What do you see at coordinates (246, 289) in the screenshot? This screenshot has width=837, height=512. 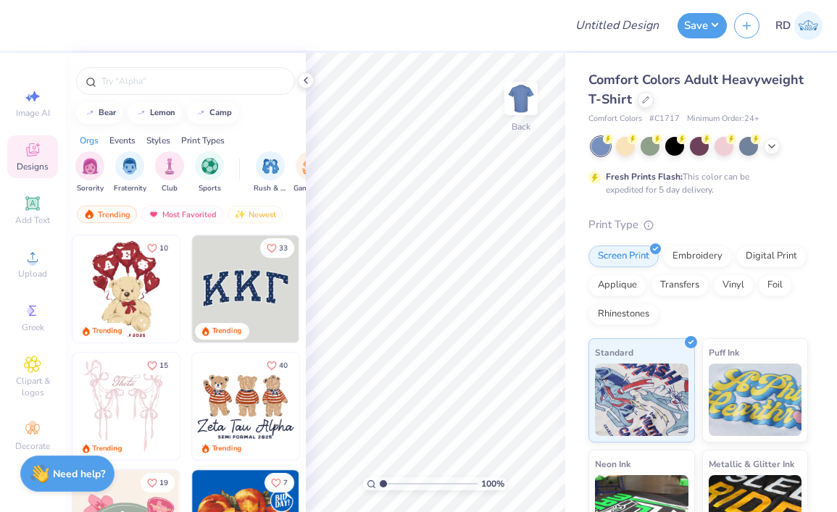 I see `img: 3b9aba4f-e317-4aa7-a679-c95a879539bd` at bounding box center [246, 289].